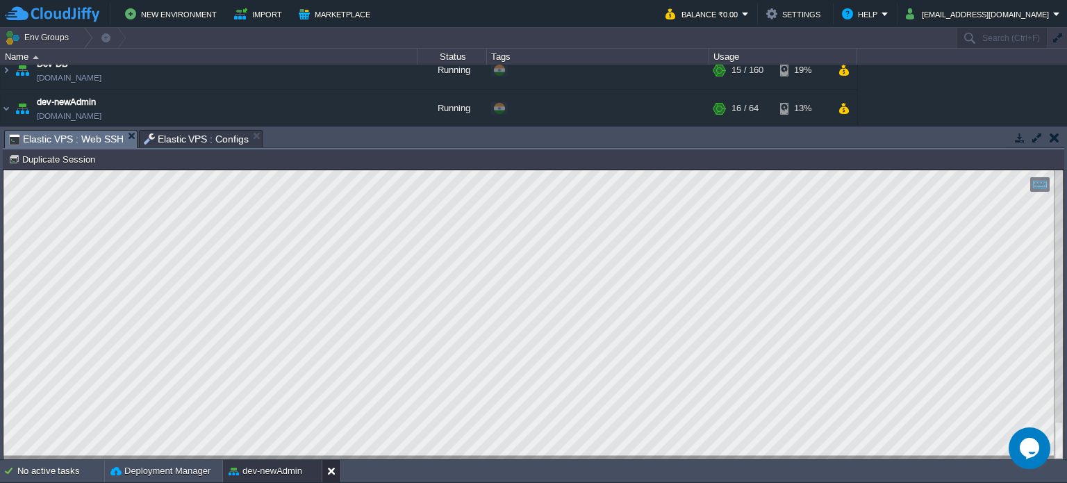 Image resolution: width=1067 pixels, height=483 pixels. What do you see at coordinates (66, 139) in the screenshot?
I see `span: Elastic VPS : Web SSH` at bounding box center [66, 139].